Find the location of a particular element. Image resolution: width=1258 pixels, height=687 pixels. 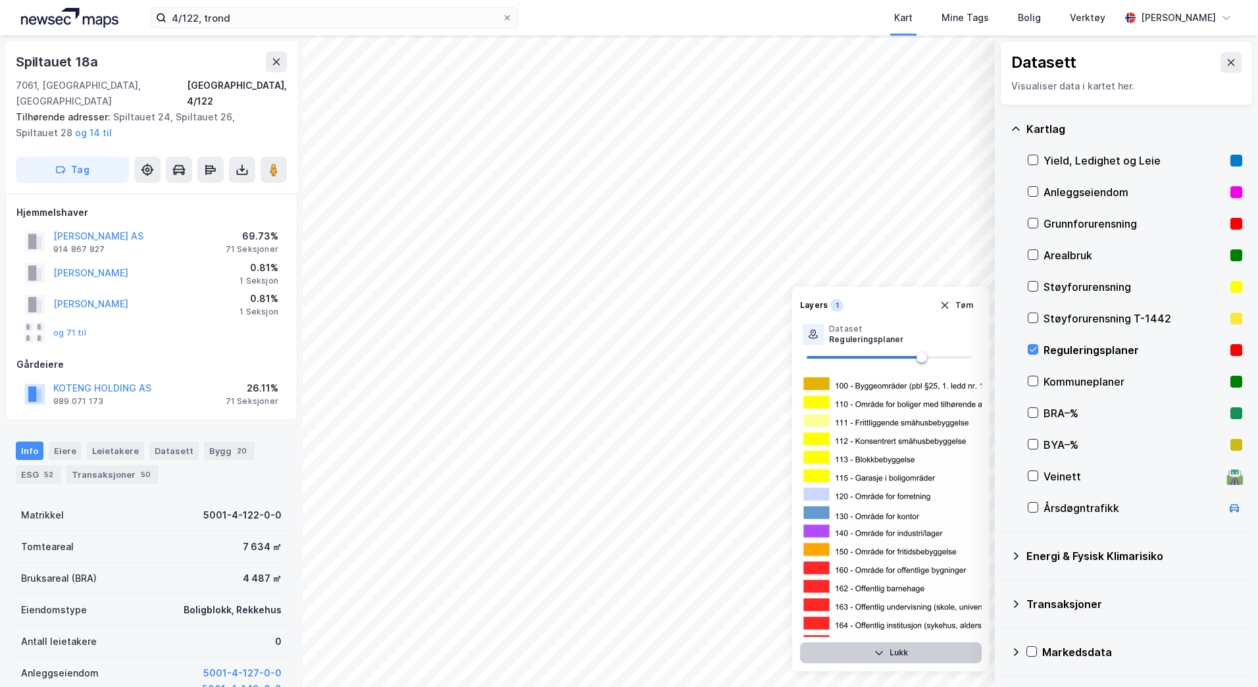

div: Gårdeiere is located at coordinates (151, 364).